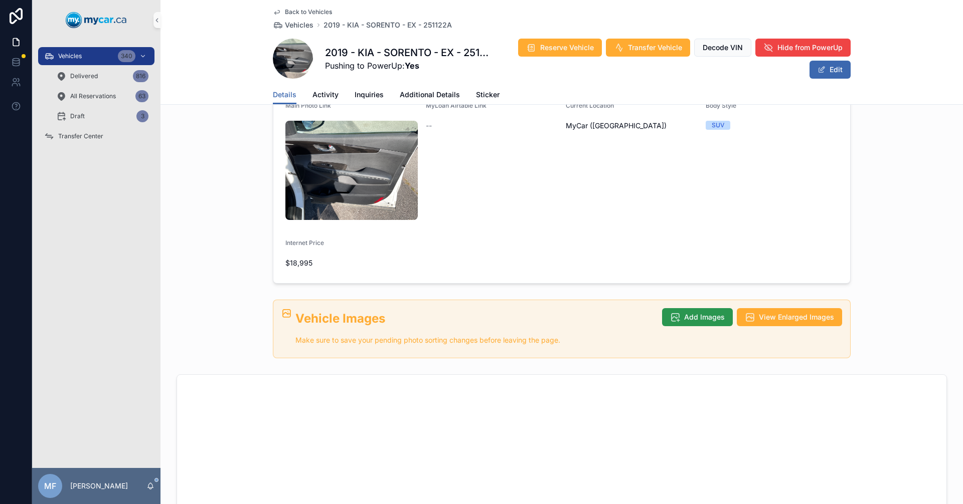  Describe the element at coordinates (142, 116) in the screenshot. I see `div: 3` at that location.